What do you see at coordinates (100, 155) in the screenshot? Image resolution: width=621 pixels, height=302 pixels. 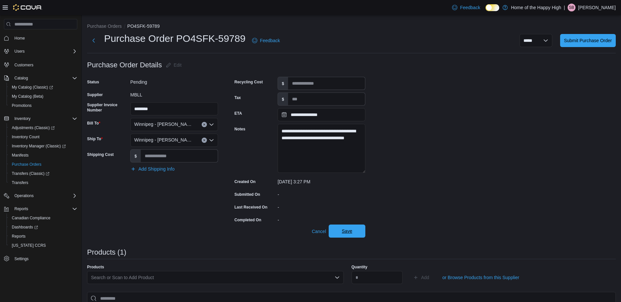 I see `label: Shipping Cost` at bounding box center [100, 155].